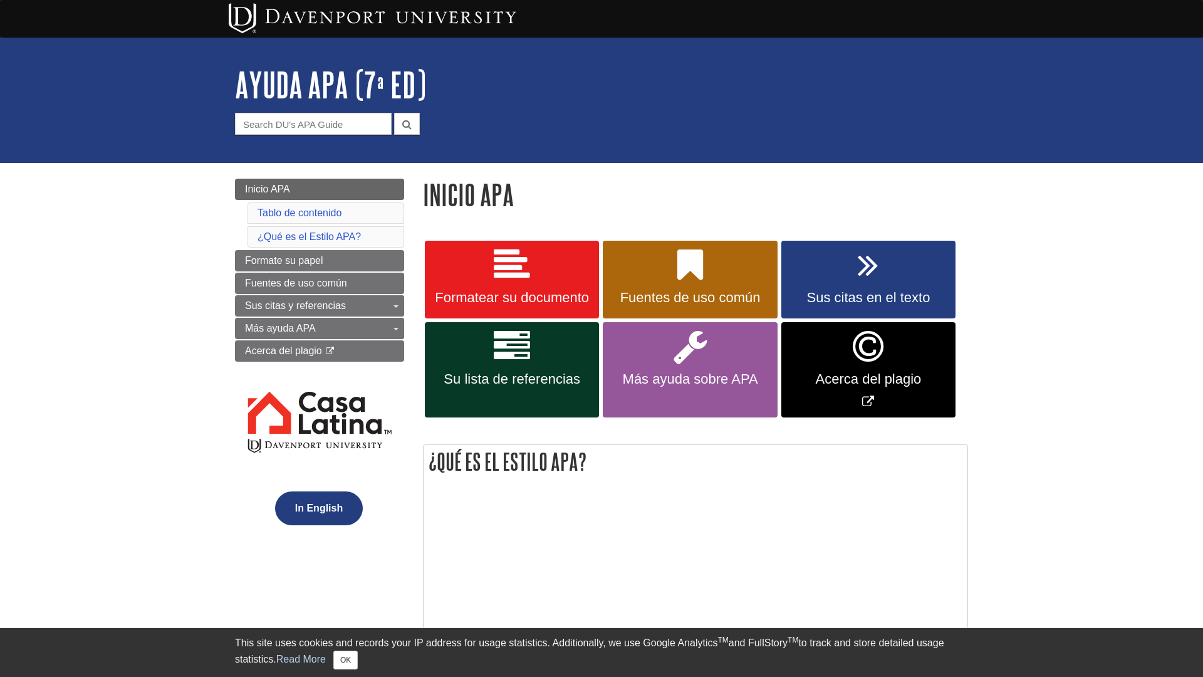 The width and height of the screenshot is (1203, 677). What do you see at coordinates (295, 305) in the screenshot?
I see `span: Sus citas y referencias` at bounding box center [295, 305].